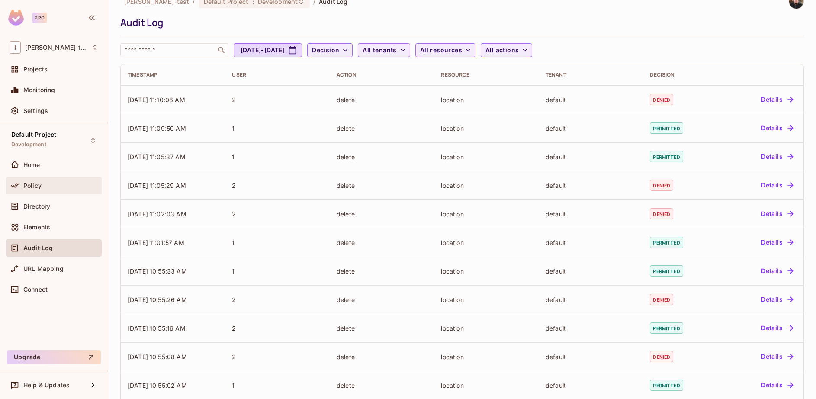  Describe the element at coordinates (38, 248) in the screenshot. I see `span: Audit Log` at that location.